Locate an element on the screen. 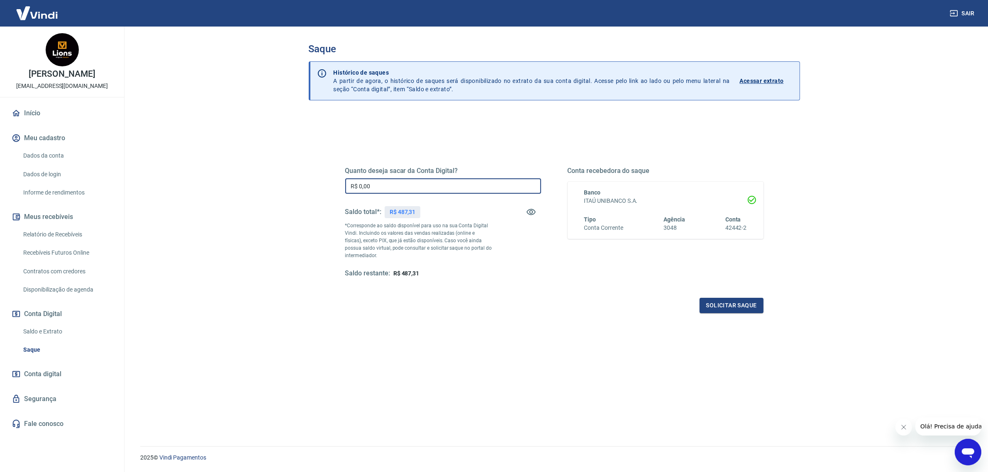 Image resolution: width=988 pixels, height=472 pixels. span: Agência is located at coordinates (674, 220).